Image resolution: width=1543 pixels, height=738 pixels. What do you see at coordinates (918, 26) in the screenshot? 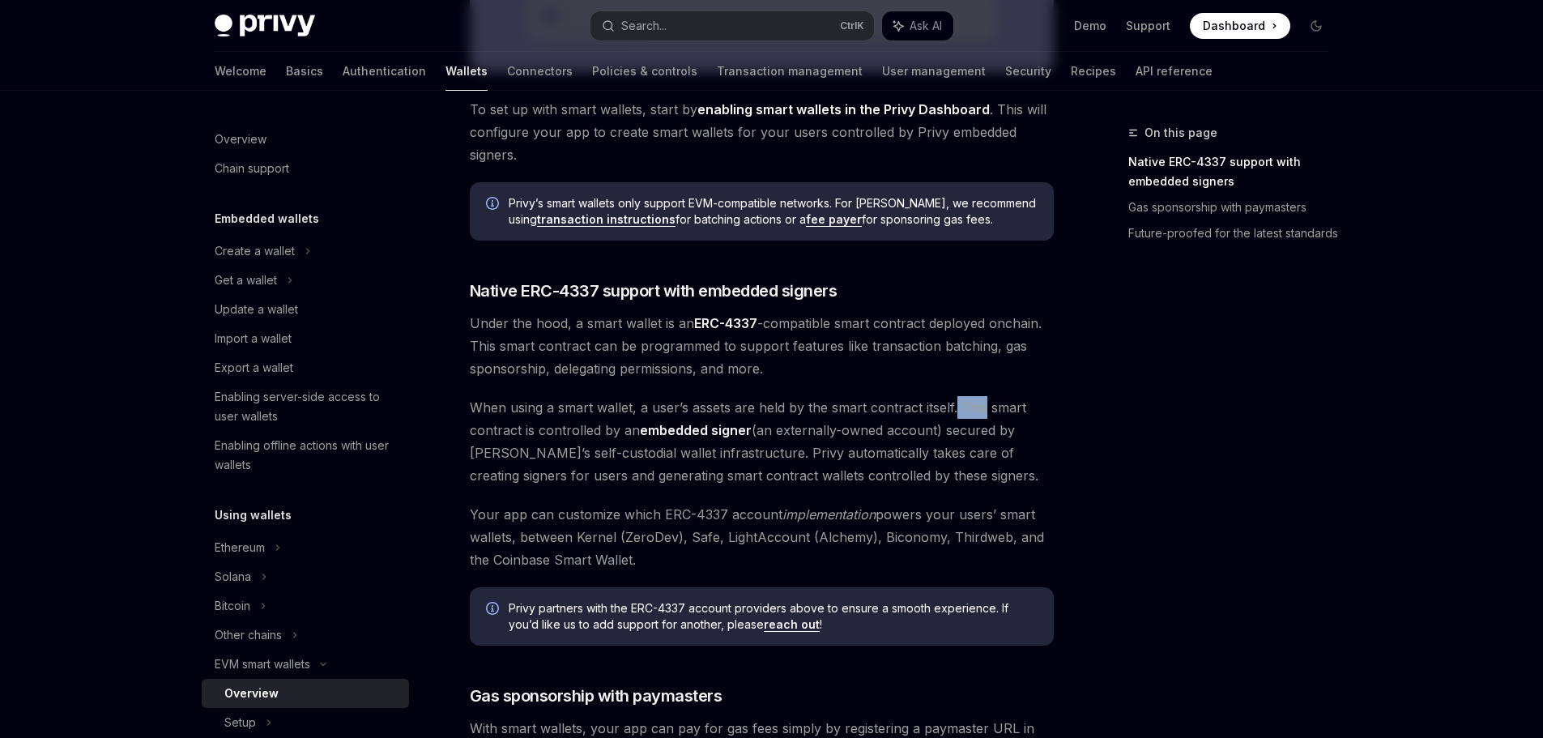
I see `button: Ask AI` at bounding box center [918, 26].